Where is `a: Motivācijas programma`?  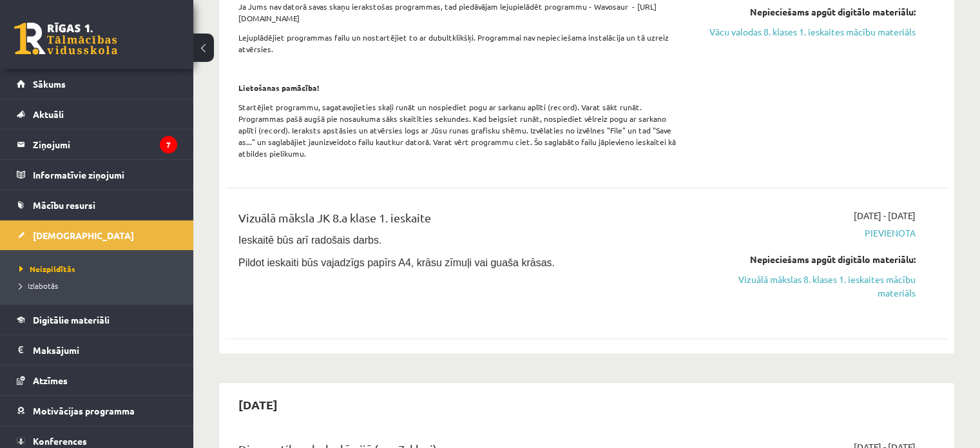
a: Motivācijas programma is located at coordinates (97, 411).